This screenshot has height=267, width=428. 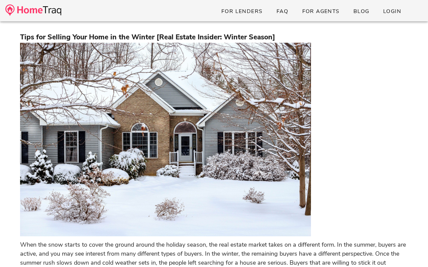 I want to click on span: FAQ, so click(x=282, y=11).